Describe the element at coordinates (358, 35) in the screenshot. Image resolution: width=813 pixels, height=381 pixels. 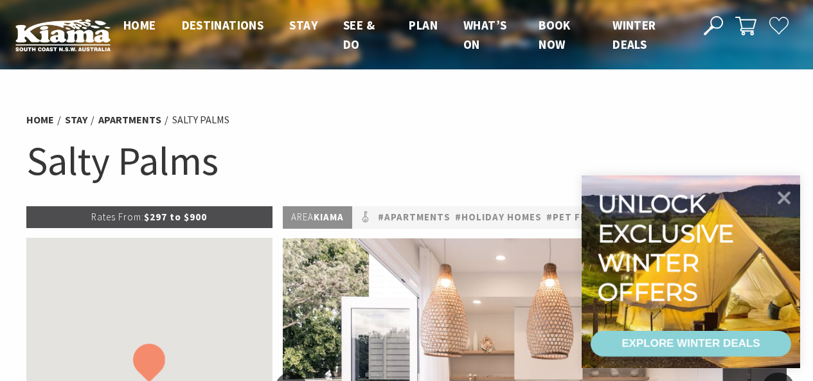
I see `span: See & Do` at that location.